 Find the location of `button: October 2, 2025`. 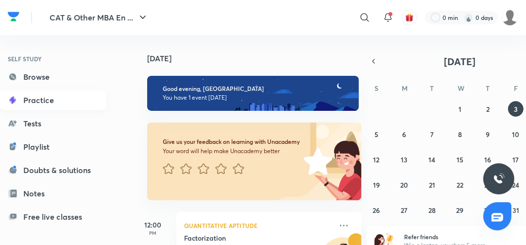

button: October 2, 2025 is located at coordinates (488, 109).